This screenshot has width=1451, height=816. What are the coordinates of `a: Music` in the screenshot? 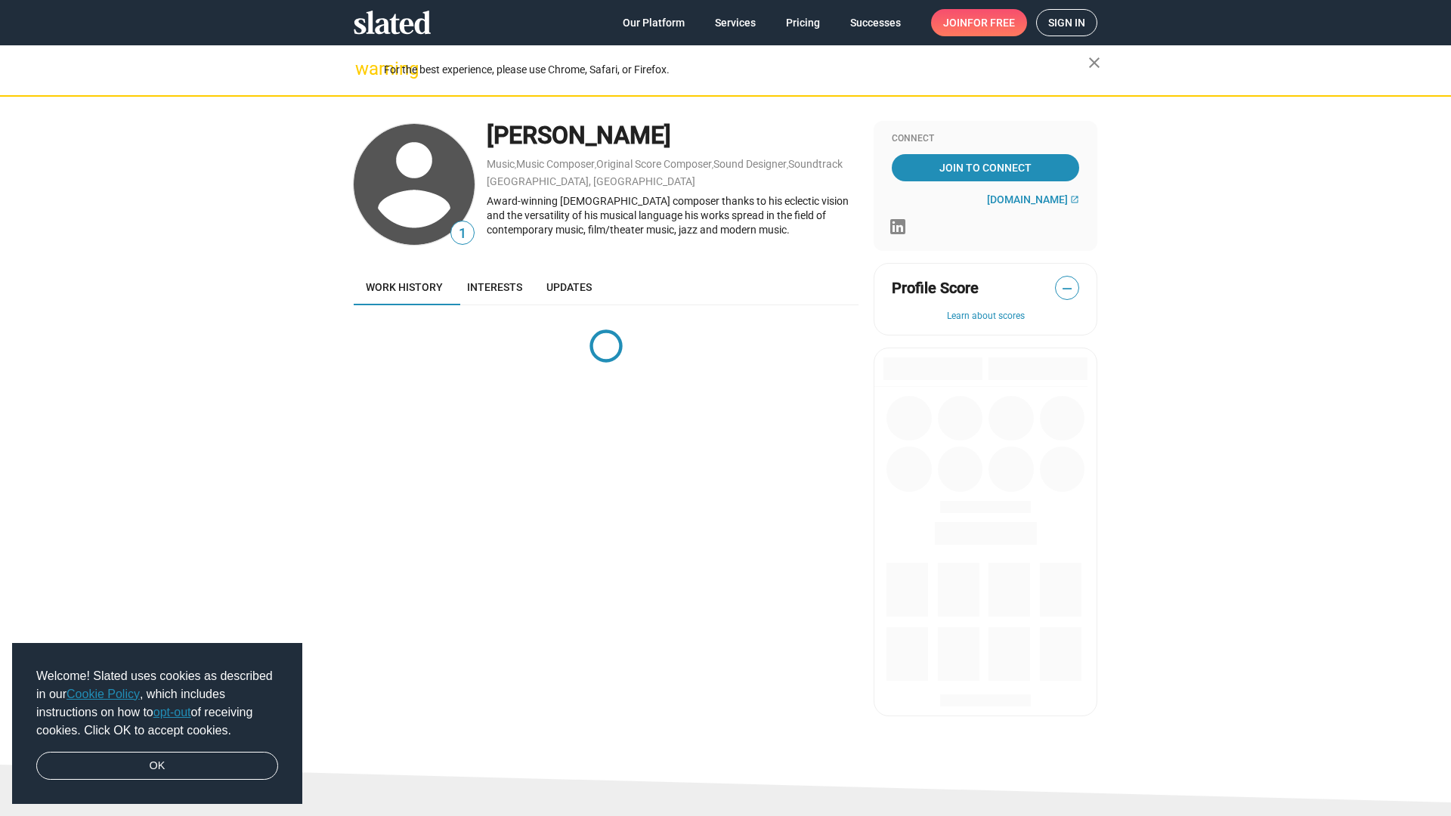 It's located at (500, 164).